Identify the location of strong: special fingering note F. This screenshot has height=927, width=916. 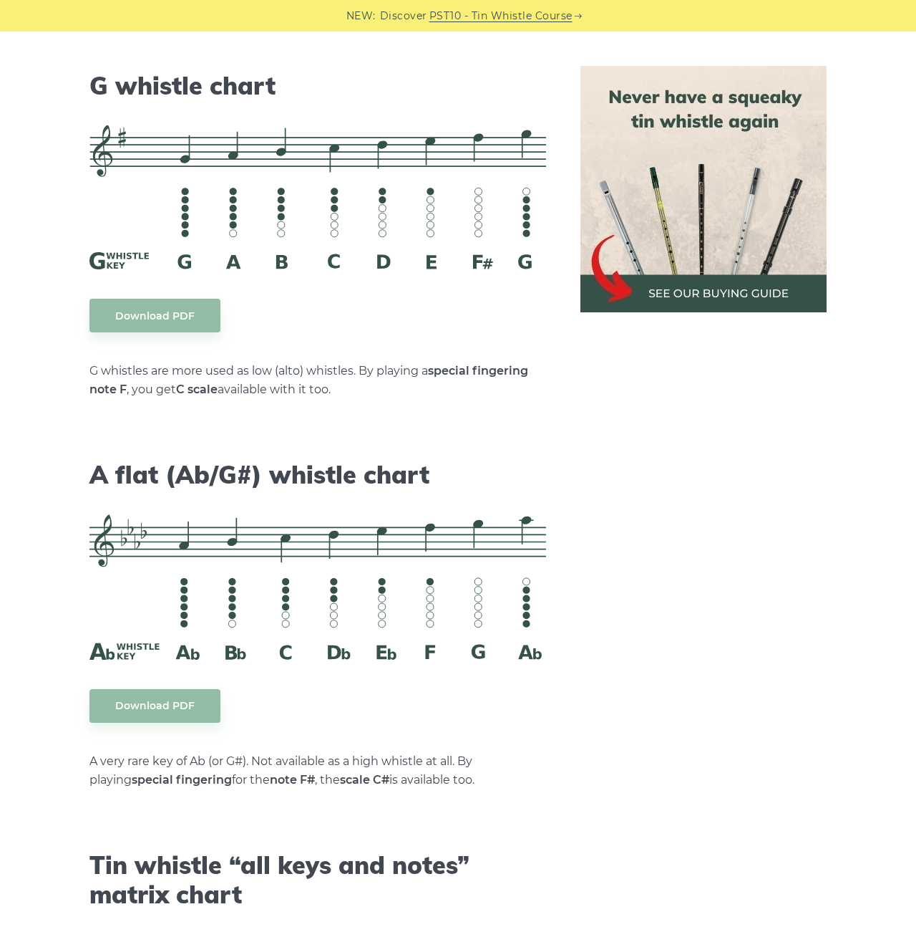
(309, 379).